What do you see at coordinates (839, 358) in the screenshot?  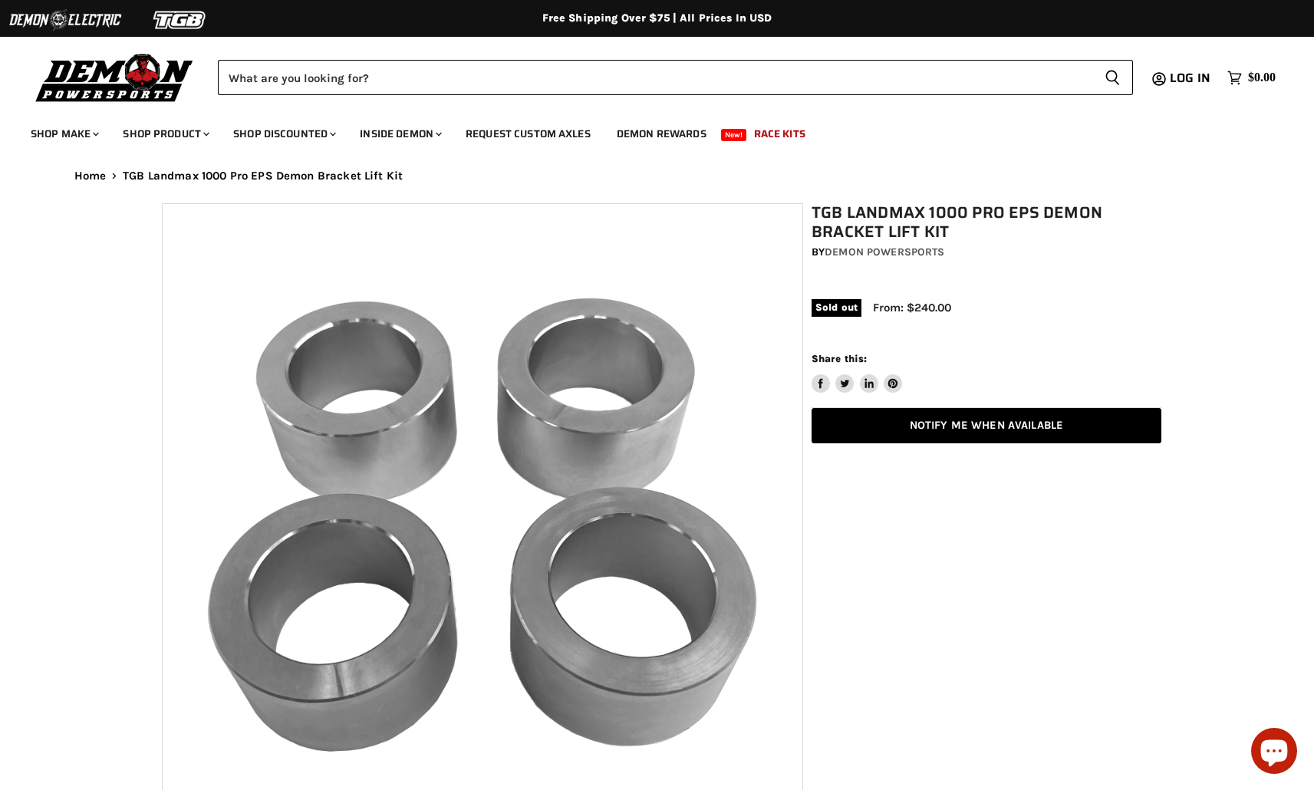 I see `span: Share this:` at bounding box center [839, 358].